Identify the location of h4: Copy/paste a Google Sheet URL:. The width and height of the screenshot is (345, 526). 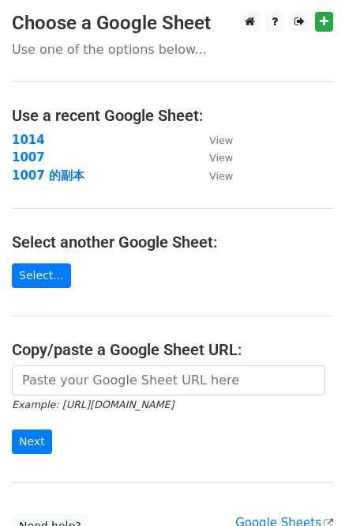
(172, 349).